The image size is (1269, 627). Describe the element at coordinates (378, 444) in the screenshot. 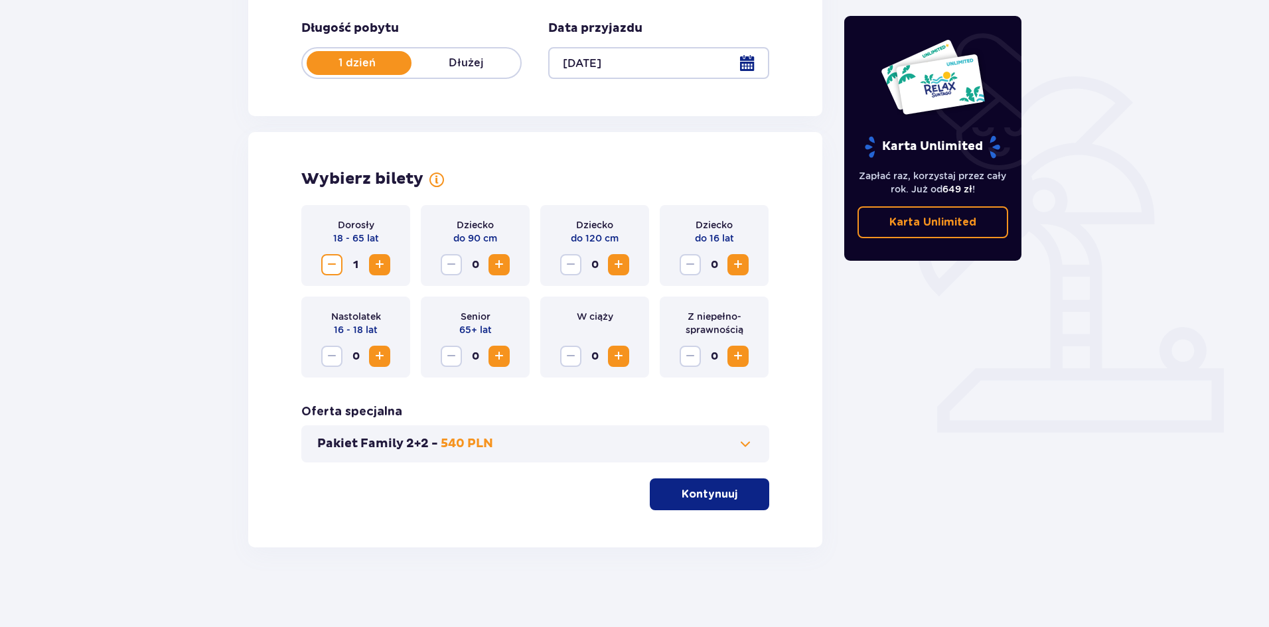

I see `p: Pakiet Family 2+2 -` at that location.